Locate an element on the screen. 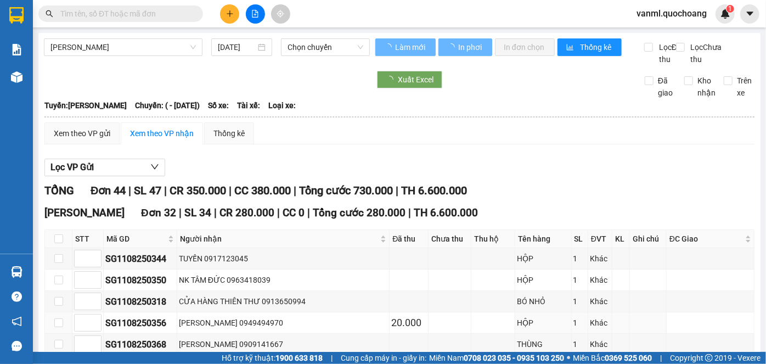 This screenshot has height=364, width=766. span: Đơn 32 is located at coordinates (159, 212).